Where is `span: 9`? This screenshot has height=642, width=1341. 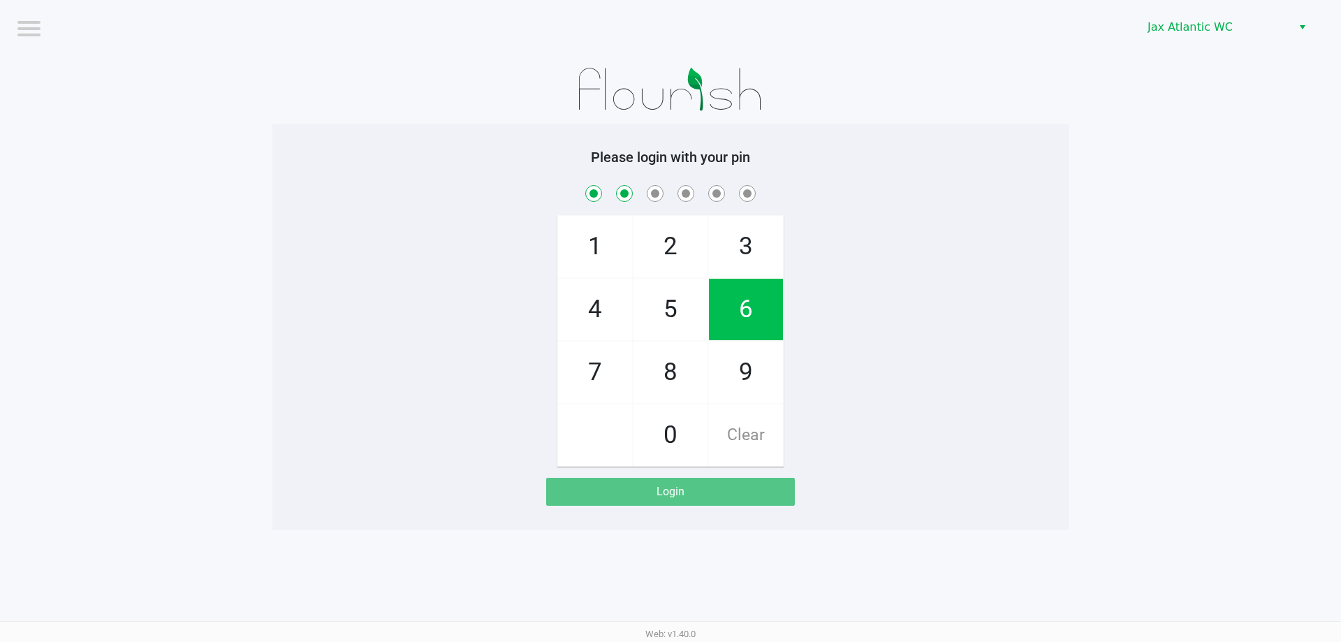 span: 9 is located at coordinates (746, 372).